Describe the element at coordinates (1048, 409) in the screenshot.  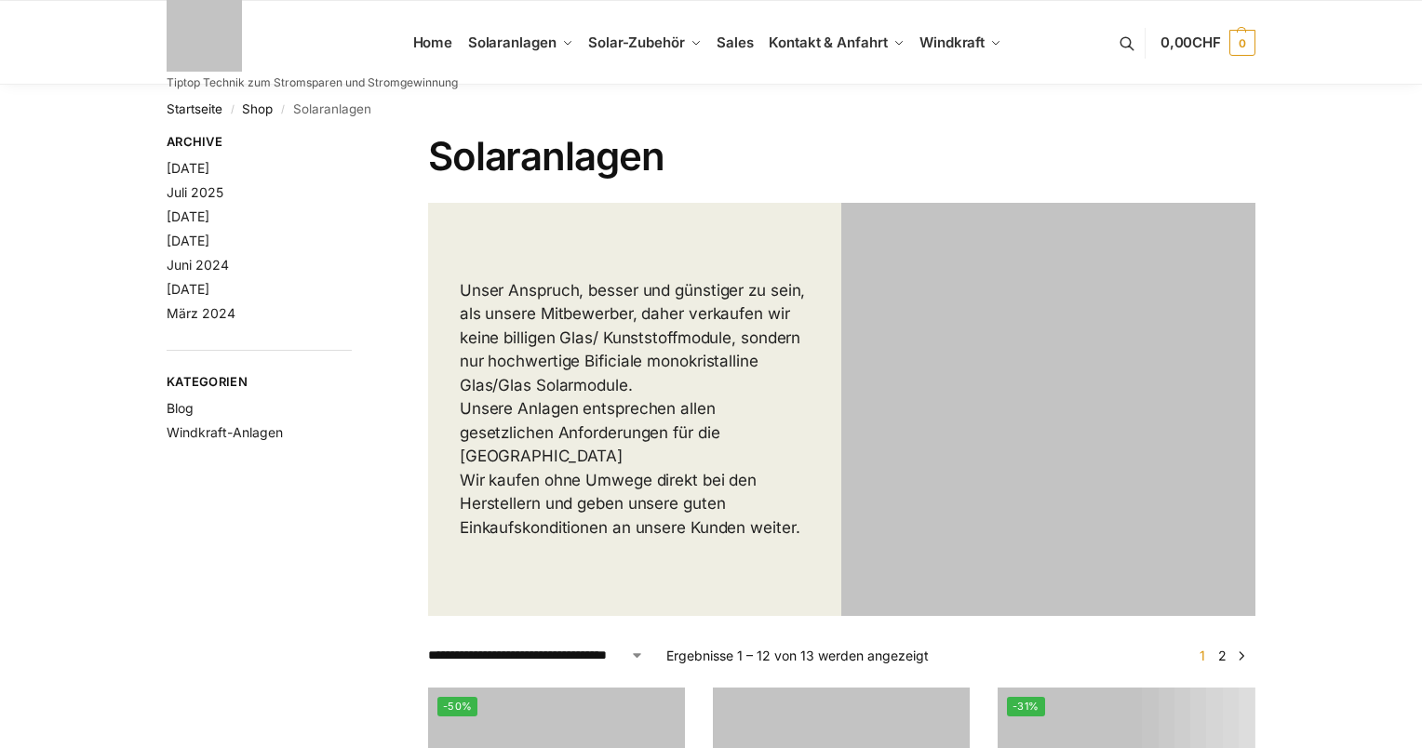
I see `img: Solar Dachanlage 6,5 KW` at that location.